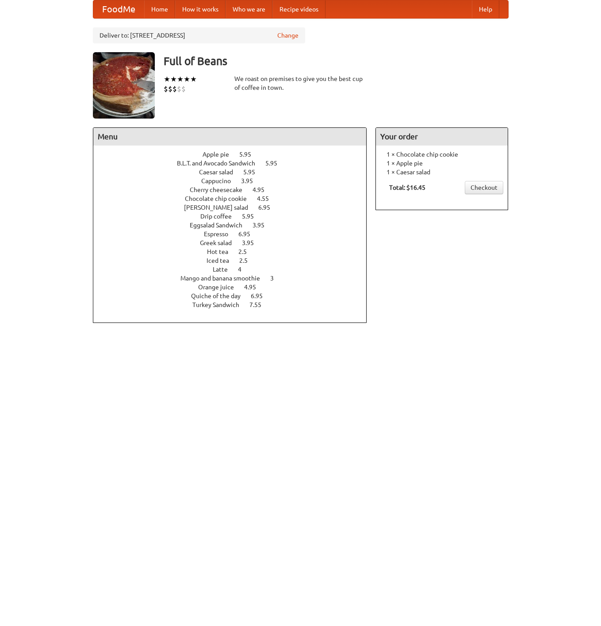  I want to click on a: Change, so click(288, 35).